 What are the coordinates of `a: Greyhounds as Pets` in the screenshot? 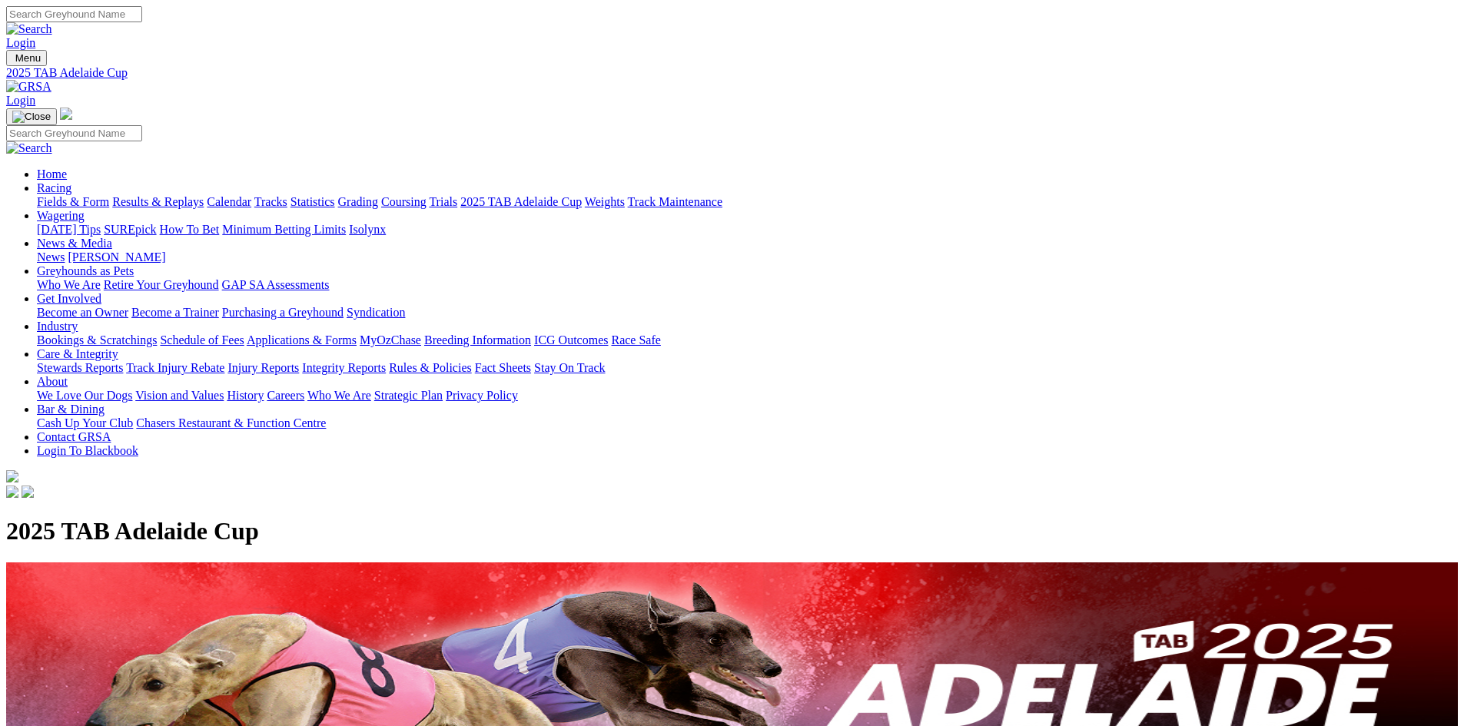 It's located at (85, 270).